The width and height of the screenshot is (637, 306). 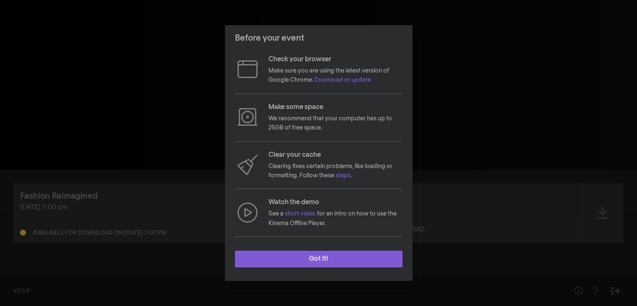 I want to click on a: steps, so click(x=343, y=175).